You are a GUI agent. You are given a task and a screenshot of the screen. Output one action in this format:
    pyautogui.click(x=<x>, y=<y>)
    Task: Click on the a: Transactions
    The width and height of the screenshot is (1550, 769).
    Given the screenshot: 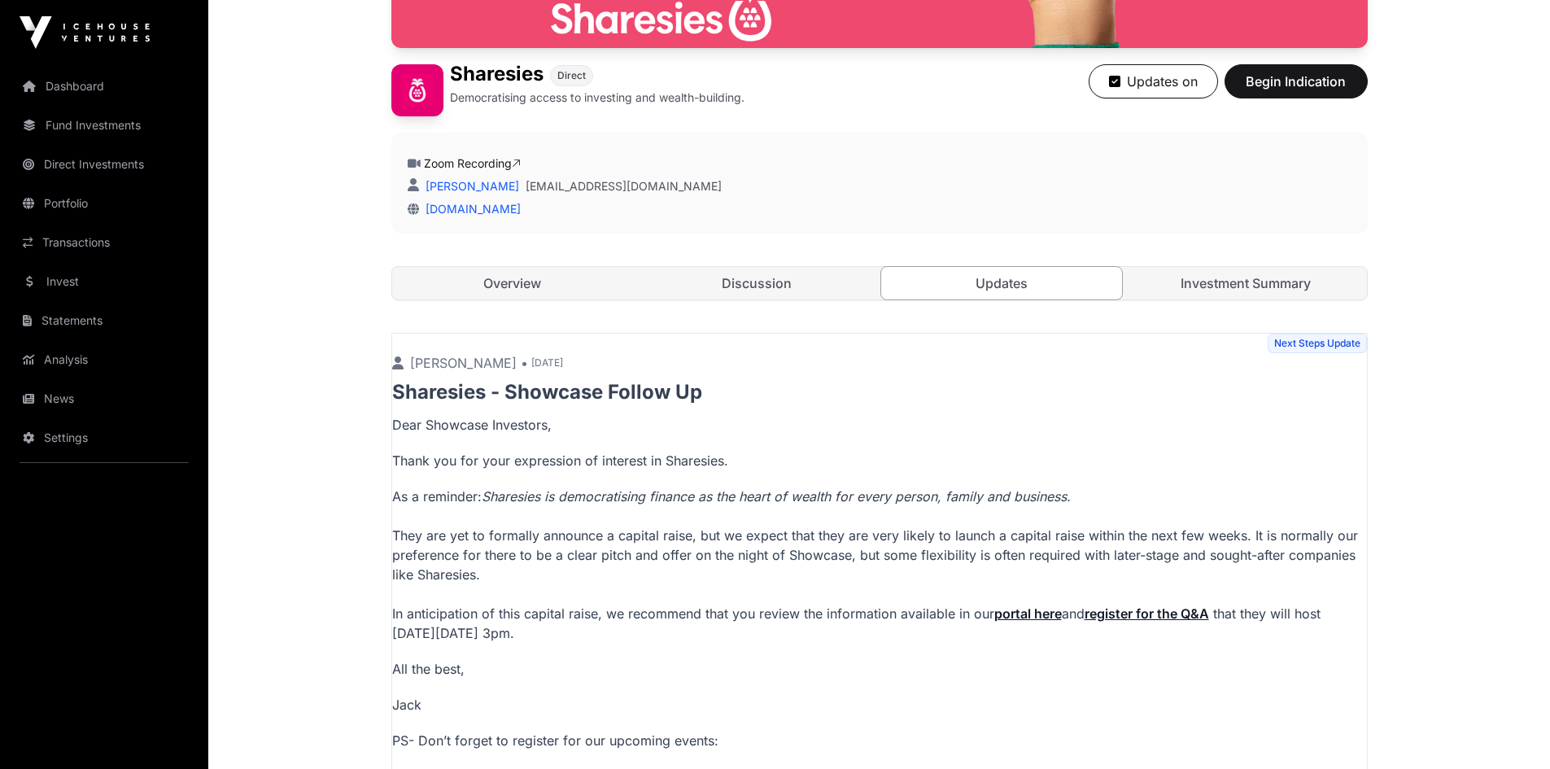 What is the action you would take?
    pyautogui.click(x=104, y=242)
    